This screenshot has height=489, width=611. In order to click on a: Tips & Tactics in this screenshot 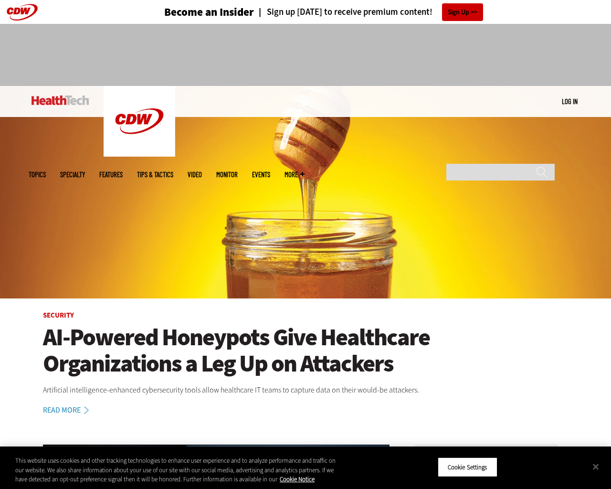, I will do `click(155, 174)`.